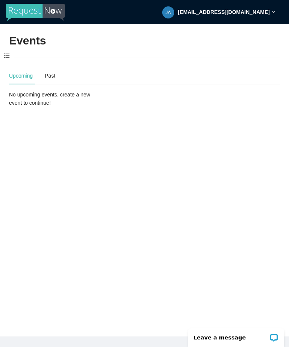 The width and height of the screenshot is (289, 347). What do you see at coordinates (21, 76) in the screenshot?
I see `div: Upcoming` at bounding box center [21, 76].